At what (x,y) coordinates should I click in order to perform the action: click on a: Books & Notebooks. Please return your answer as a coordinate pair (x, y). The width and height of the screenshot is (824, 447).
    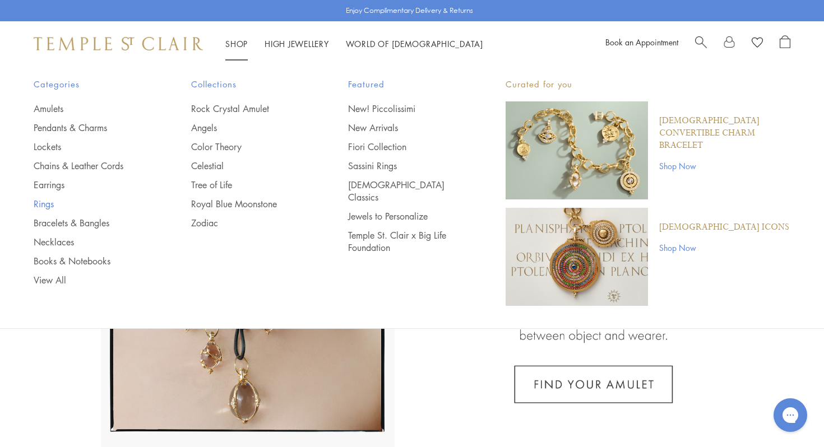
    Looking at the image, I should click on (90, 261).